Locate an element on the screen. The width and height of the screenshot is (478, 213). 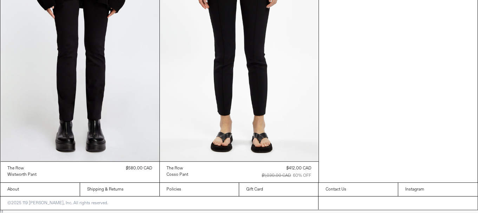
div: $1,030.00 CAD is located at coordinates (276, 175).